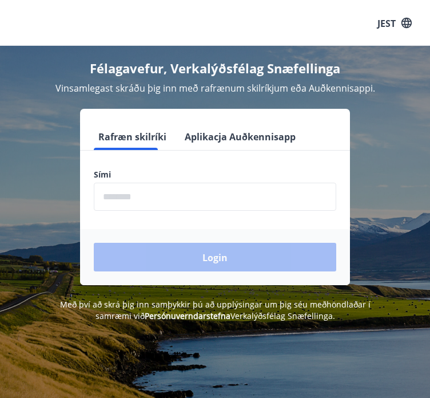  Describe the element at coordinates (240, 137) in the screenshot. I see `font: Aplikacja Auðkennisapp` at that location.